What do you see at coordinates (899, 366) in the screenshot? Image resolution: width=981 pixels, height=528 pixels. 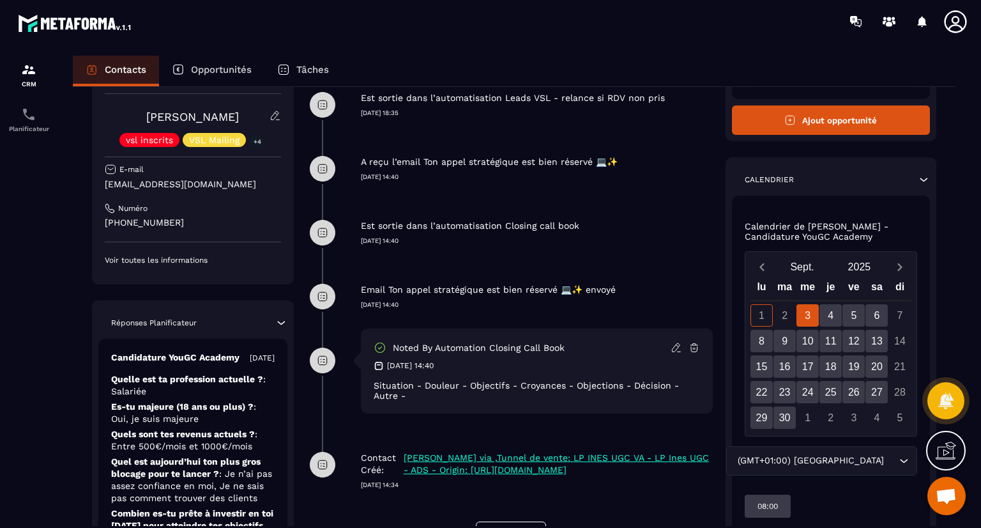 I see `div: 21` at bounding box center [899, 366].